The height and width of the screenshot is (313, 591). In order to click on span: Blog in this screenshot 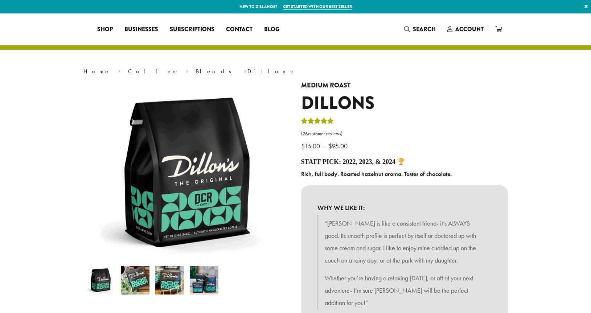, I will do `click(272, 29)`.